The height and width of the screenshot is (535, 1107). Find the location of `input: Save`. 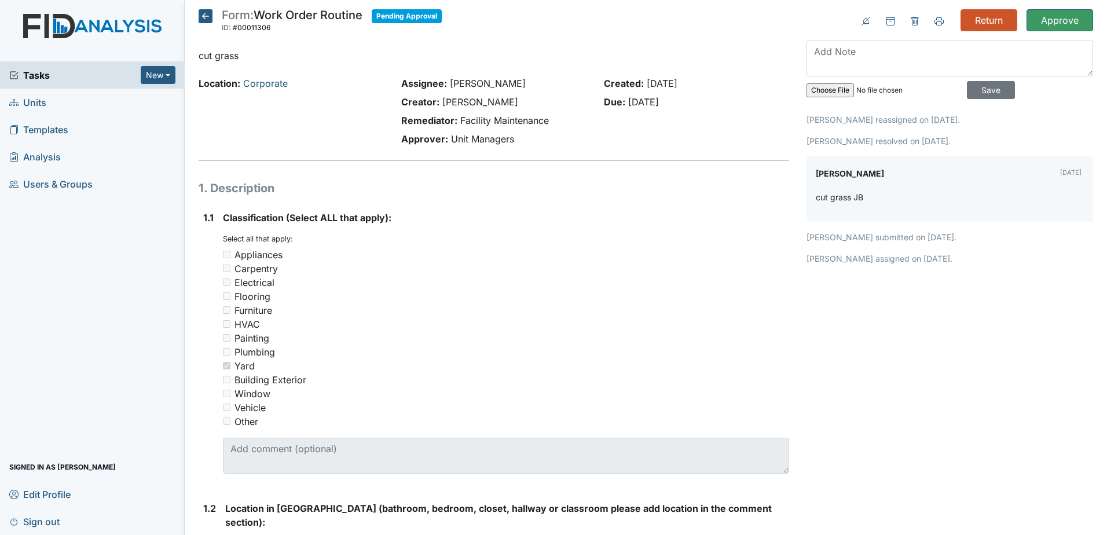

input: Save is located at coordinates (991, 90).